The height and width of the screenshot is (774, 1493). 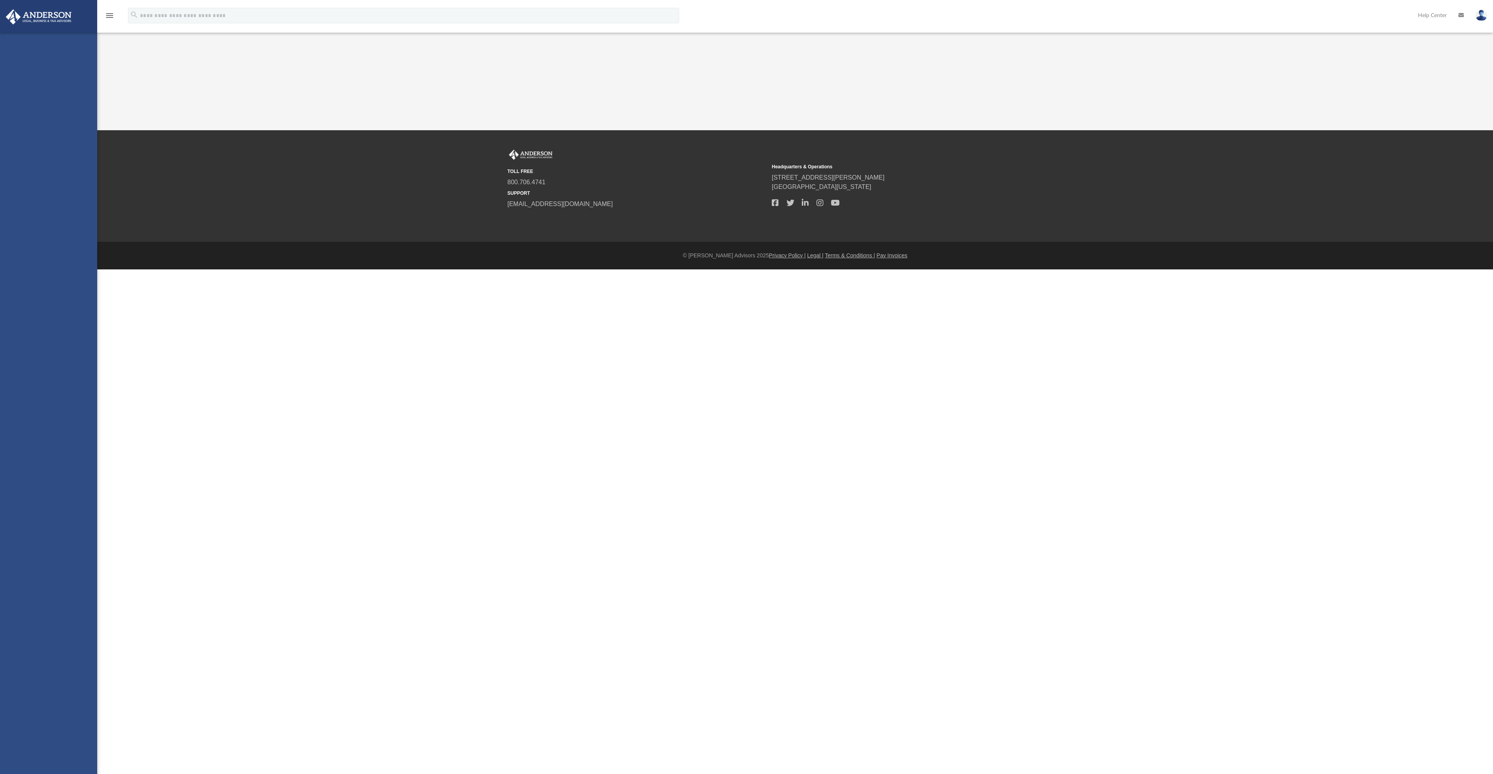 What do you see at coordinates (1481, 15) in the screenshot?
I see `img: User Pic` at bounding box center [1481, 15].